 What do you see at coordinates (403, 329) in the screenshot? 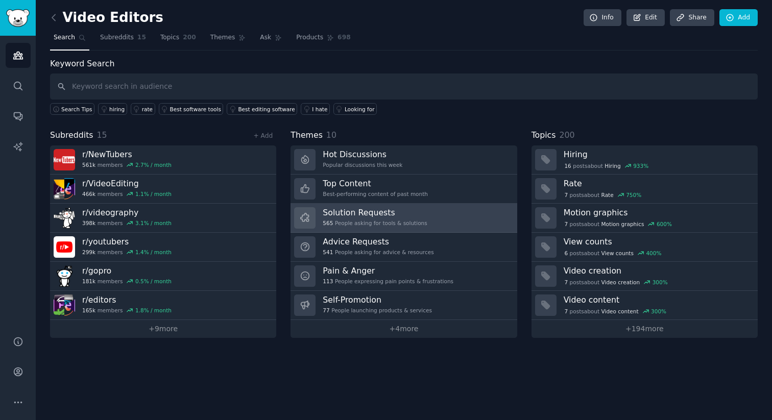
I see `a: +4more` at bounding box center [403, 329].